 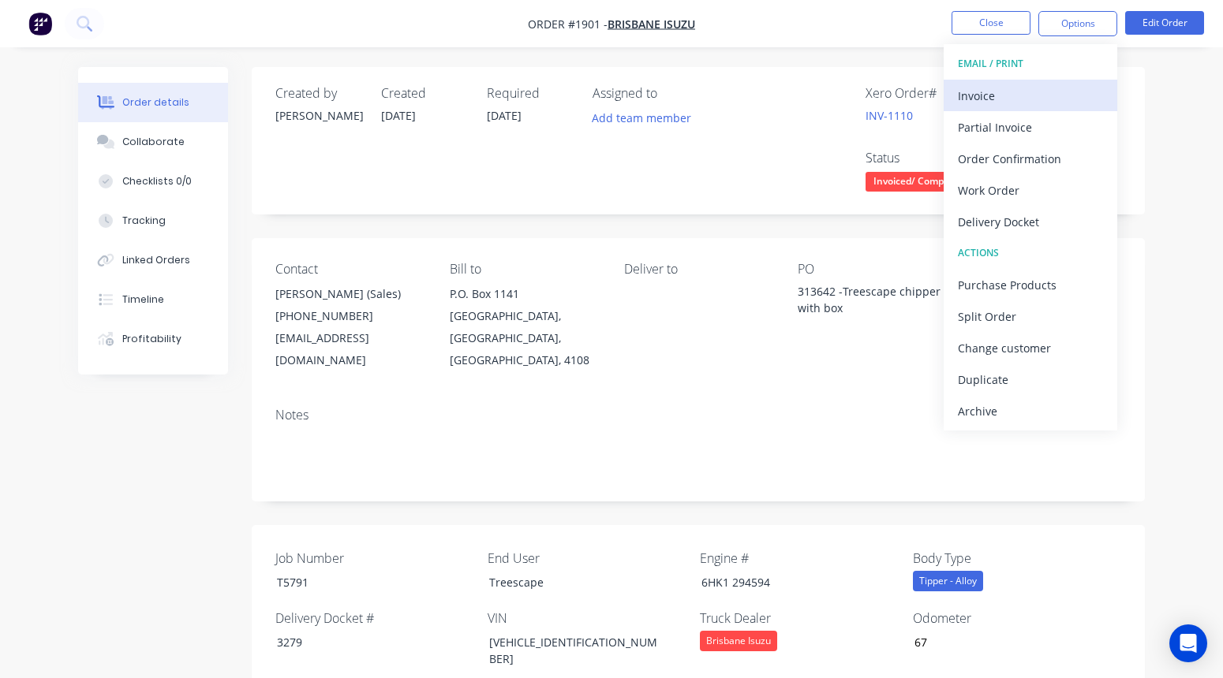 I want to click on div: Invoice, so click(x=1030, y=95).